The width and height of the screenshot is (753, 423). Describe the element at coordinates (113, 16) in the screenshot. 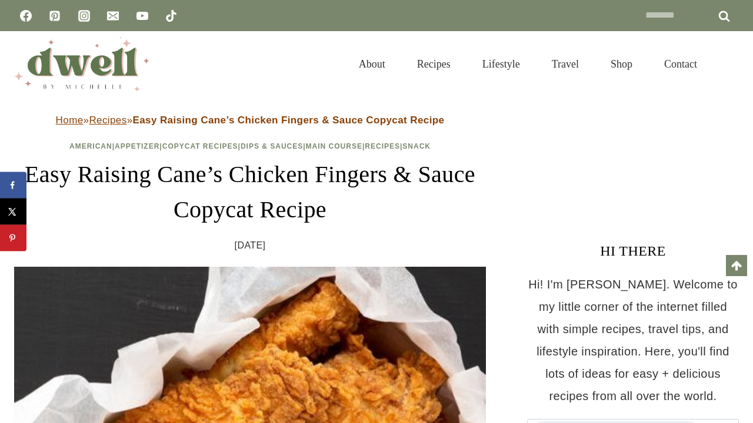

I see `a: Email` at that location.